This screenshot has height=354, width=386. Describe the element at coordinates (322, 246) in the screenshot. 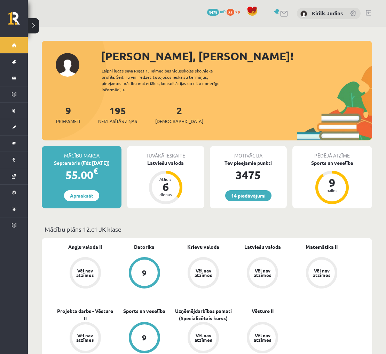

I see `a: Matemātika II` at that location.